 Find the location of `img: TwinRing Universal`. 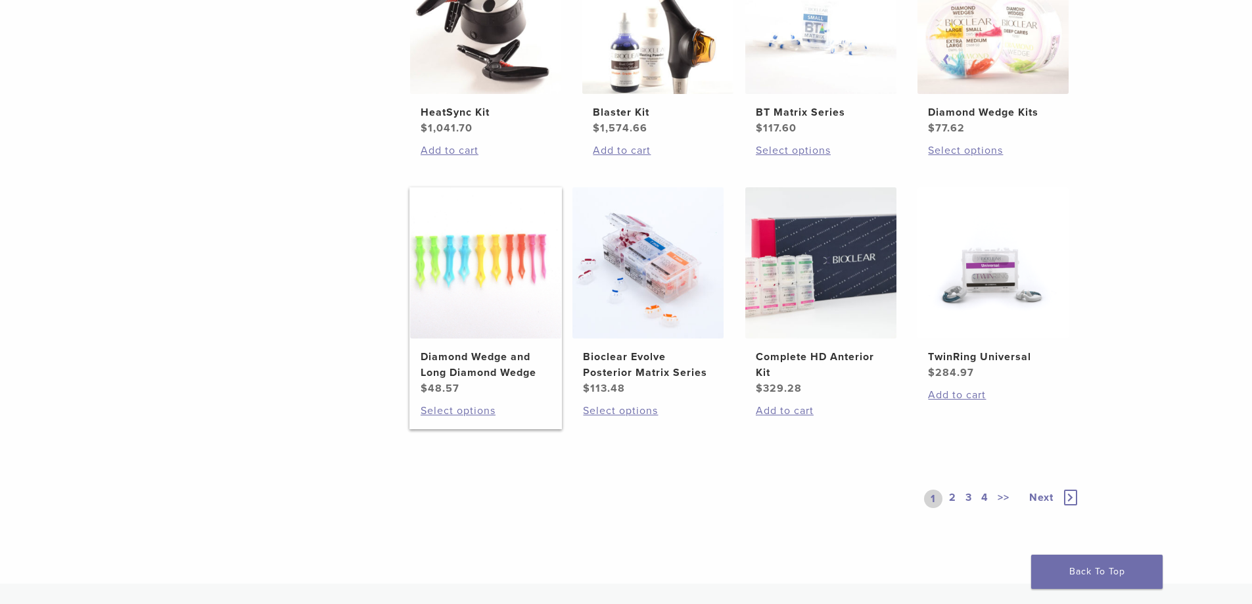

img: TwinRing Universal is located at coordinates (993, 263).